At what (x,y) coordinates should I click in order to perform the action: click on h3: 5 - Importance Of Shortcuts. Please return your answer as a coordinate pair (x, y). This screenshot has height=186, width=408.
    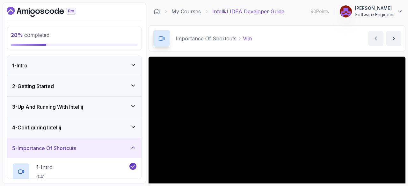
    Looking at the image, I should click on (44, 149).